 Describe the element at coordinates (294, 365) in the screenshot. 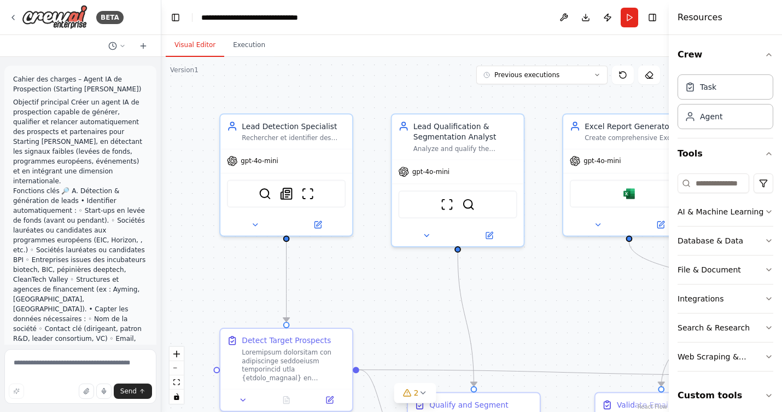

I see `div: Loremipsum dolorsitam con adipiscinge seddoeiusm temporincid utla {etdolo_magnaal} en adminimve q...` at that location.